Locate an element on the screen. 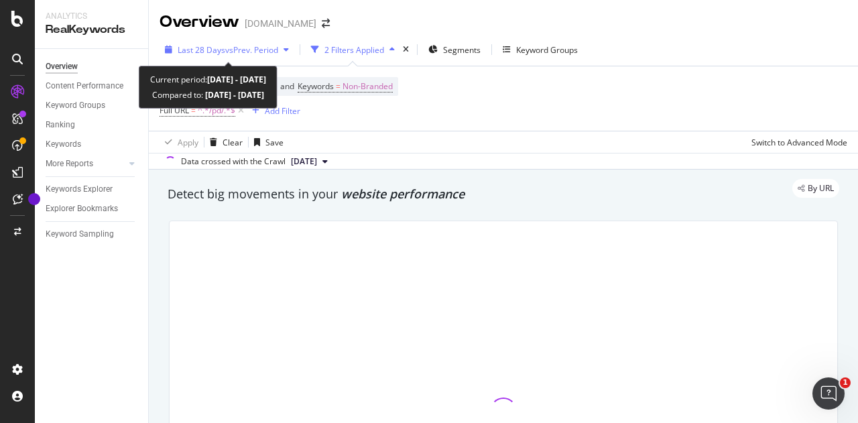  span: 2025 Aug. 16th is located at coordinates (304, 162).